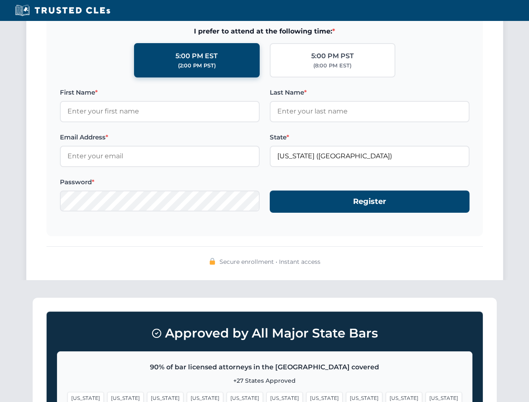 Image resolution: width=529 pixels, height=402 pixels. Describe the element at coordinates (159, 182) in the screenshot. I see `label: Password` at that location.